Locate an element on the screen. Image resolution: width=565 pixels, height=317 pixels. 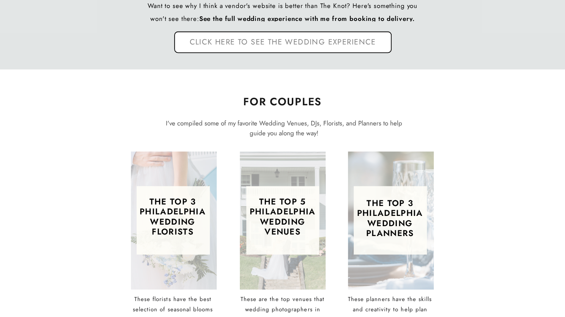
h3: The top 3 philadelphia Wedding Florists is located at coordinates (173, 219).